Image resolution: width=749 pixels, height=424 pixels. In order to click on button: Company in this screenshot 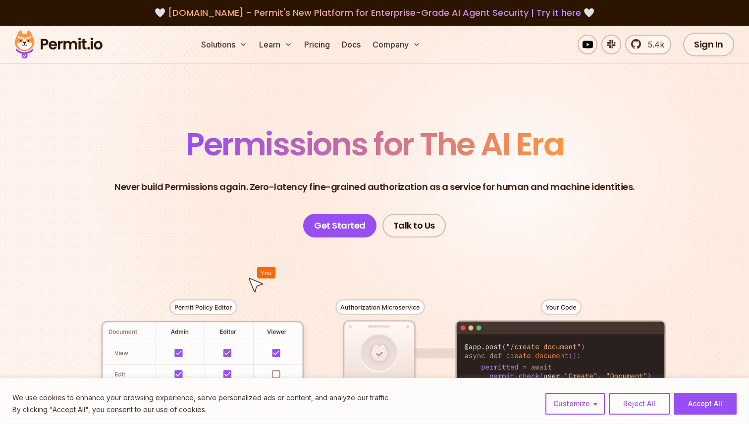, I will do `click(396, 45)`.